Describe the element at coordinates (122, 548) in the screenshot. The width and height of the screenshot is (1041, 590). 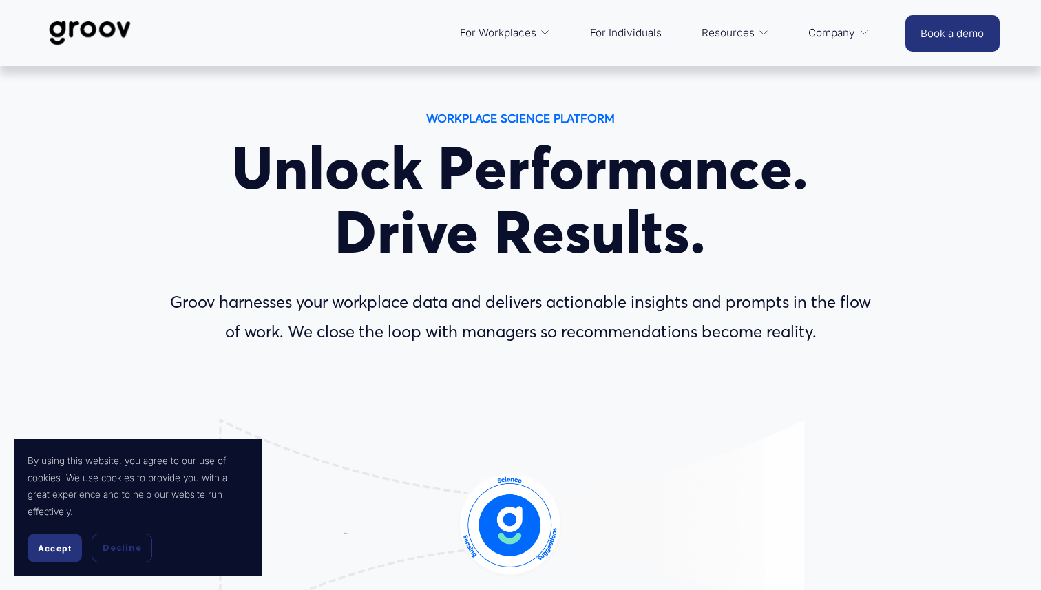
I see `button: Decline` at that location.